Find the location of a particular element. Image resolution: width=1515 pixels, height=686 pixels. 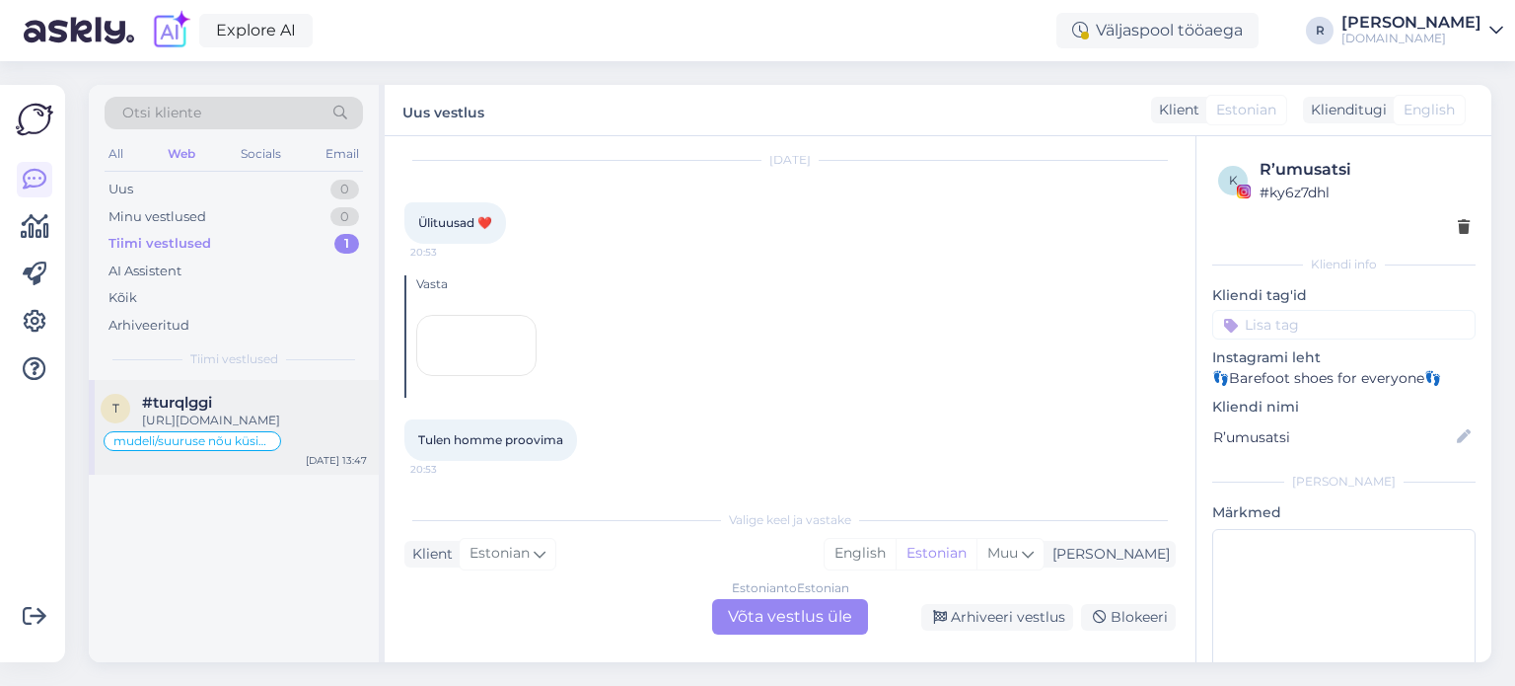

div: Arhiveeritud is located at coordinates (149, 326).